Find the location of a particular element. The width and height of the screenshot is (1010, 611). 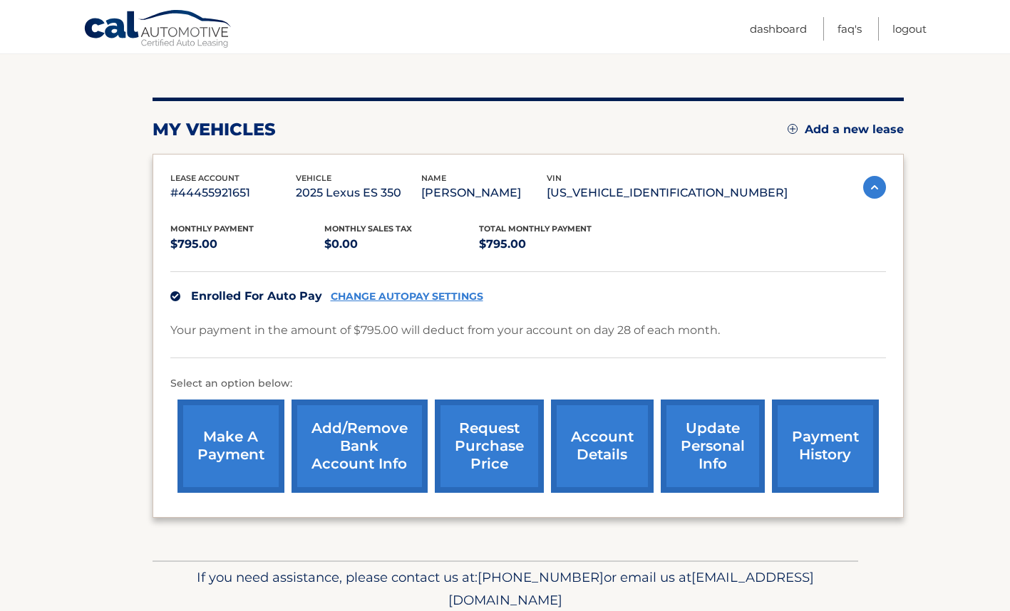

a: Add/Remove bank account info is located at coordinates (359, 446).